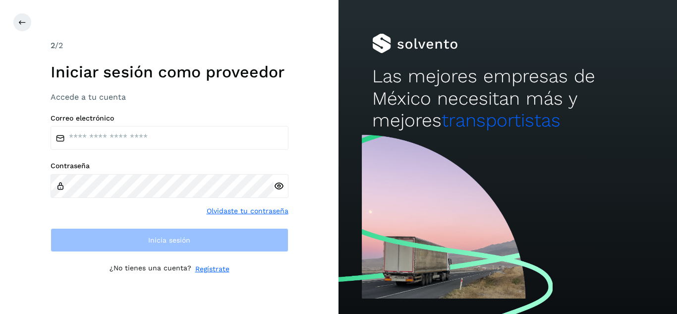 The height and width of the screenshot is (314, 677). I want to click on div: /2, so click(170, 46).